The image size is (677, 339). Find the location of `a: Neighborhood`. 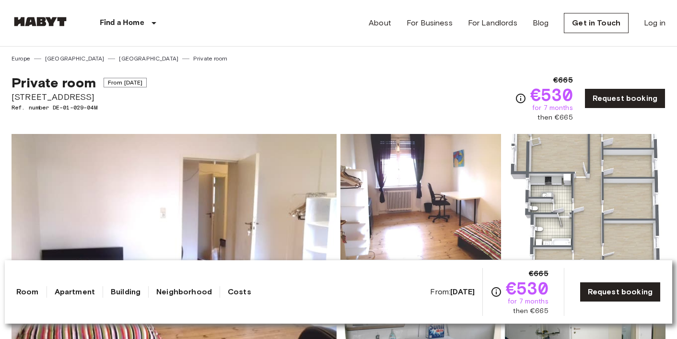

a: Neighborhood is located at coordinates (184, 292).